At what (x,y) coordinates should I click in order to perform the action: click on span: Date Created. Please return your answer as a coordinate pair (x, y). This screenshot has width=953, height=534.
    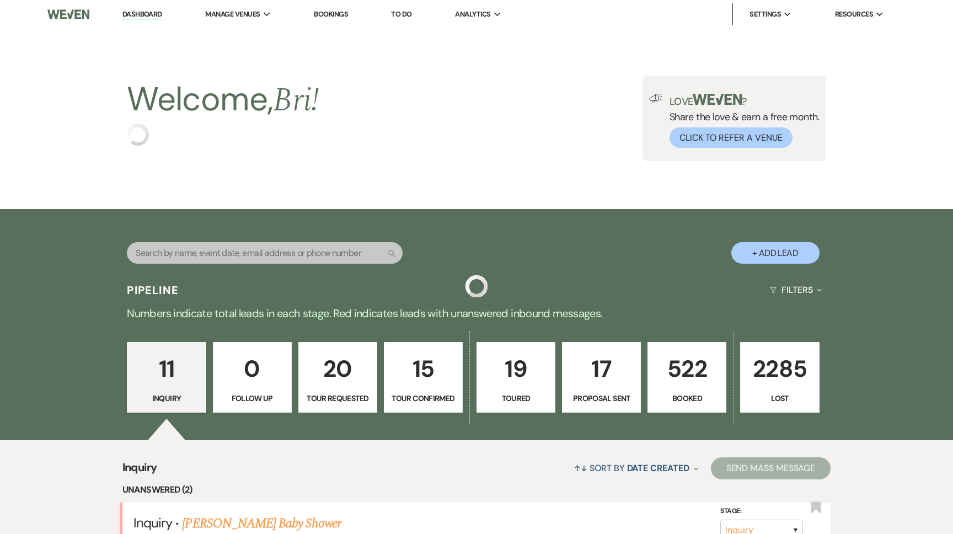
    Looking at the image, I should click on (658, 468).